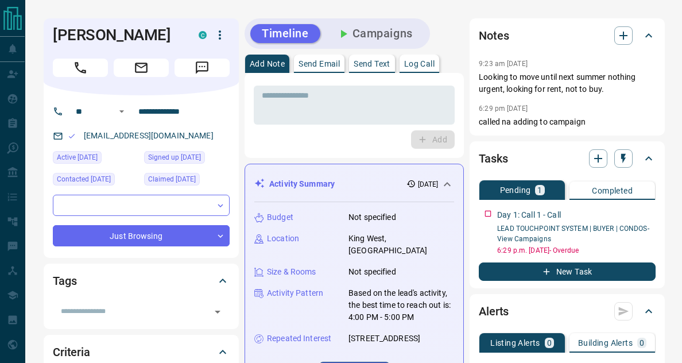 The width and height of the screenshot is (682, 363). Describe the element at coordinates (80, 68) in the screenshot. I see `span: Call` at that location.